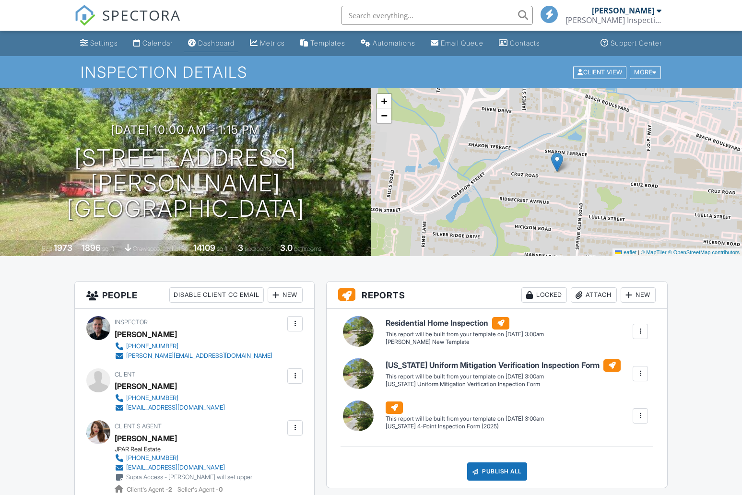 This screenshot has width=742, height=495. I want to click on div: Automations, so click(394, 43).